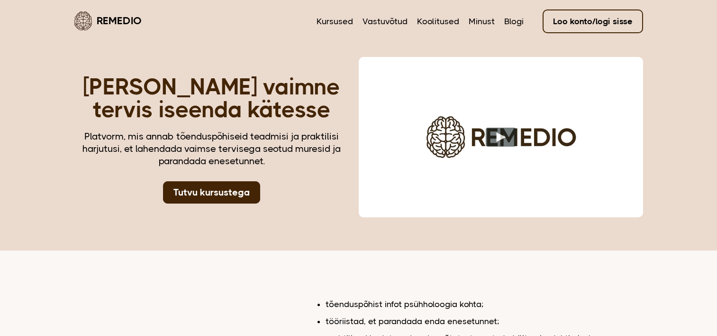 Image resolution: width=717 pixels, height=336 pixels. I want to click on a: Loo konto/logi sisse, so click(593, 21).